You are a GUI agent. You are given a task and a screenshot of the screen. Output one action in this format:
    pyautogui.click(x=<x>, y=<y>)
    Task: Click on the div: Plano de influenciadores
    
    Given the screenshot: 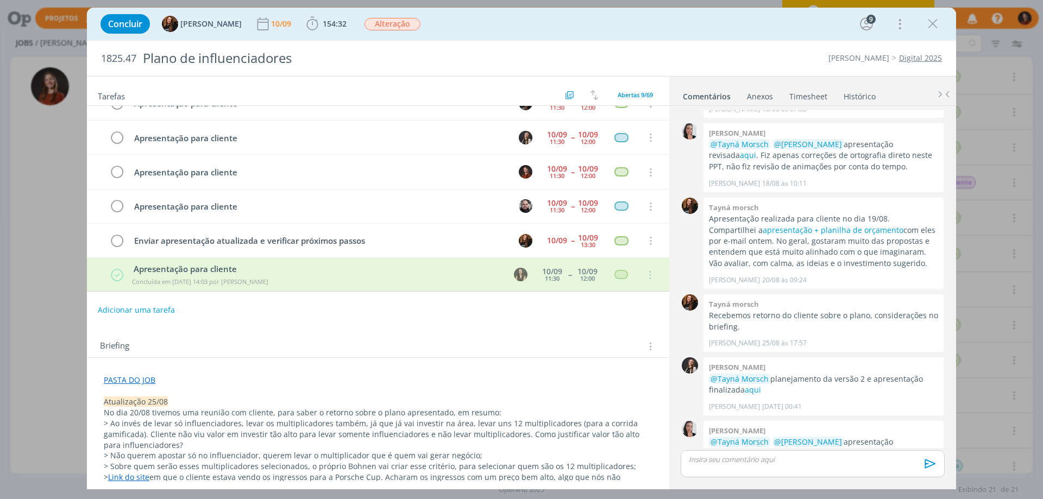 What is the action you would take?
    pyautogui.click(x=363, y=58)
    